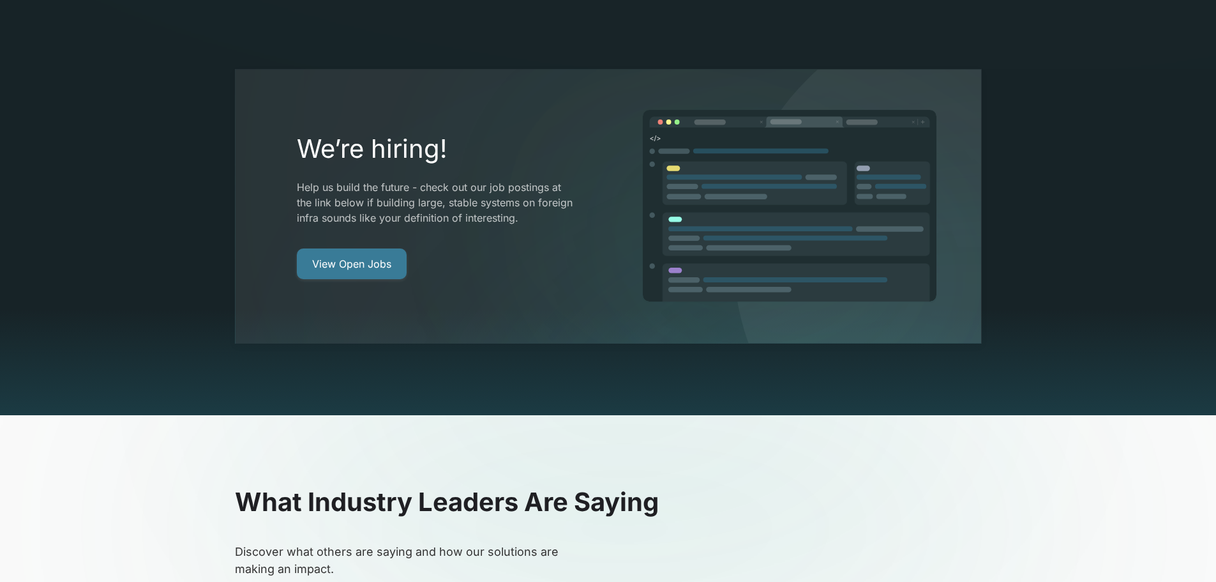 The image size is (1216, 582). I want to click on h2: We’re hiring!, so click(437, 149).